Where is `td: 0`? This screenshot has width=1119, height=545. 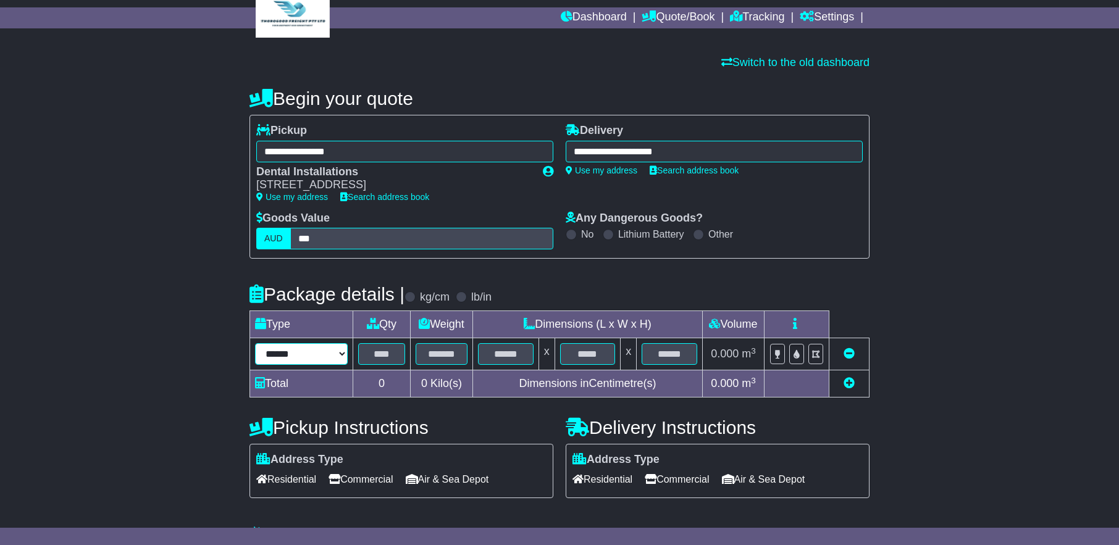 td: 0 is located at coordinates (382, 384).